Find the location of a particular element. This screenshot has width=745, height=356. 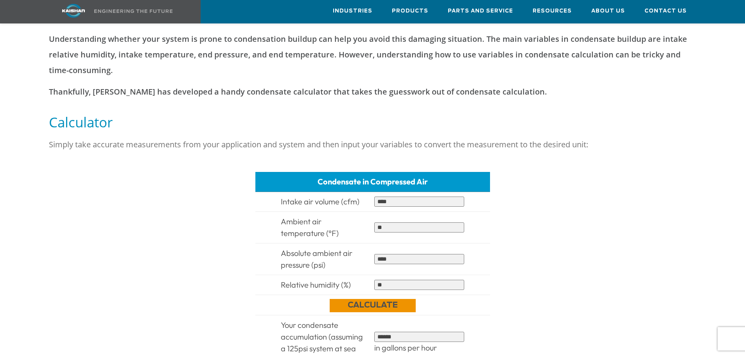

img: kaishan logo is located at coordinates (74, 11).